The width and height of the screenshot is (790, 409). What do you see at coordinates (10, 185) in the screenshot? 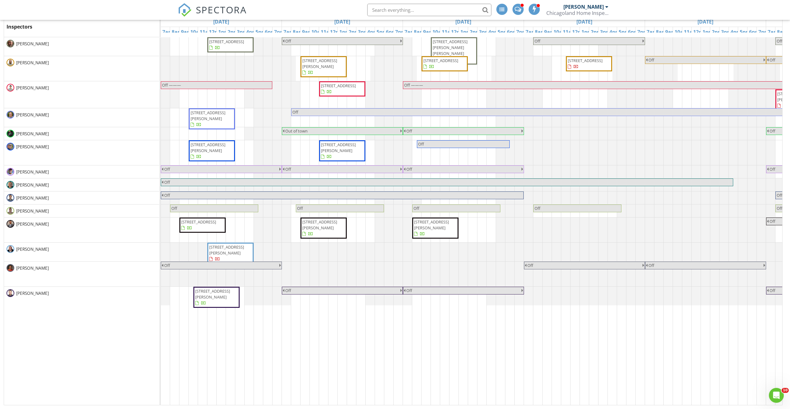
I see `img: img_6535.jpg` at bounding box center [10, 185].